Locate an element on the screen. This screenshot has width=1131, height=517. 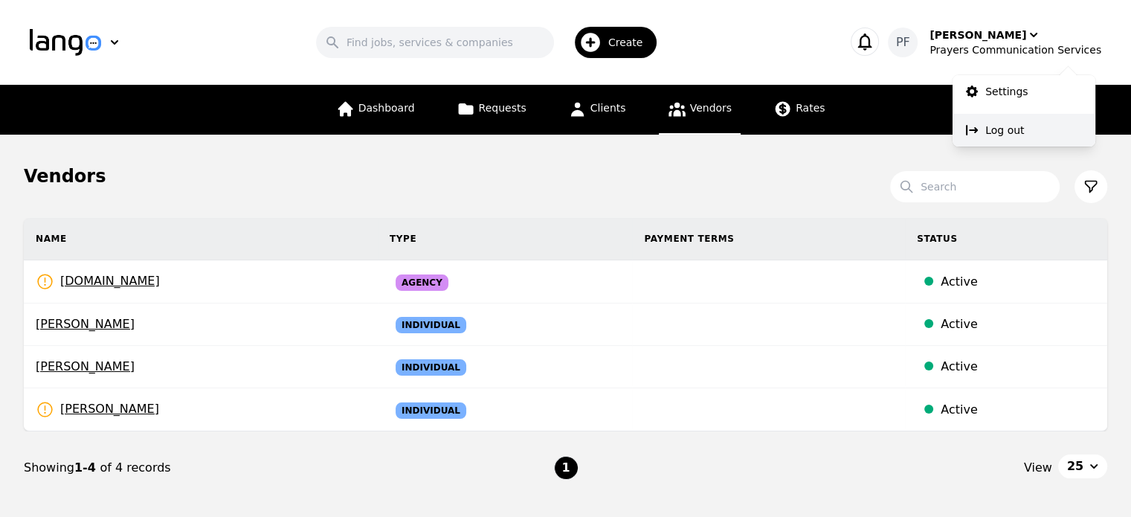
span: Rates is located at coordinates (810, 108).